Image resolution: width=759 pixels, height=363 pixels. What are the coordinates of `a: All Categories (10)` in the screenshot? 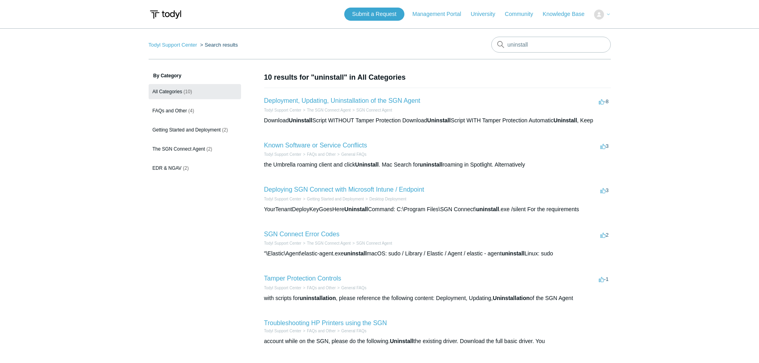 It's located at (195, 92).